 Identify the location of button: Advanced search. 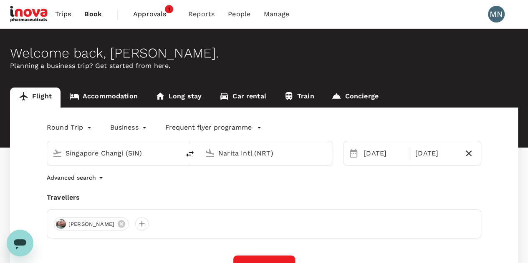
(76, 178).